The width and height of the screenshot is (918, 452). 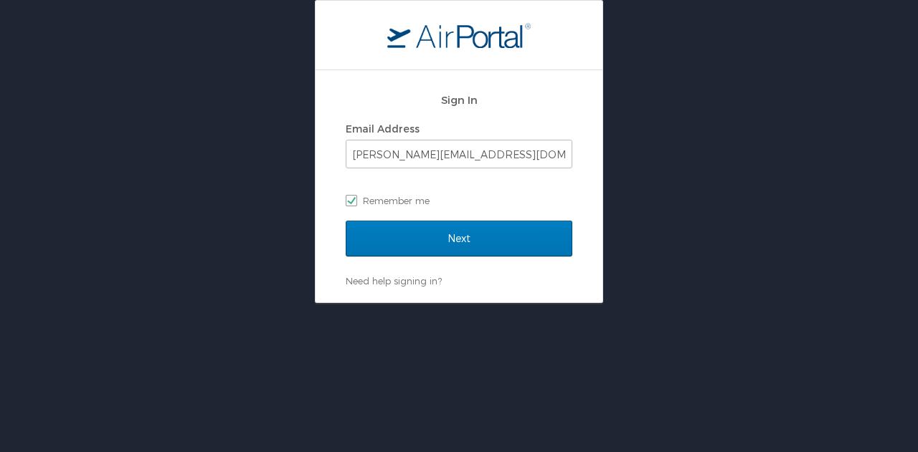 I want to click on label: Remember me, so click(x=459, y=201).